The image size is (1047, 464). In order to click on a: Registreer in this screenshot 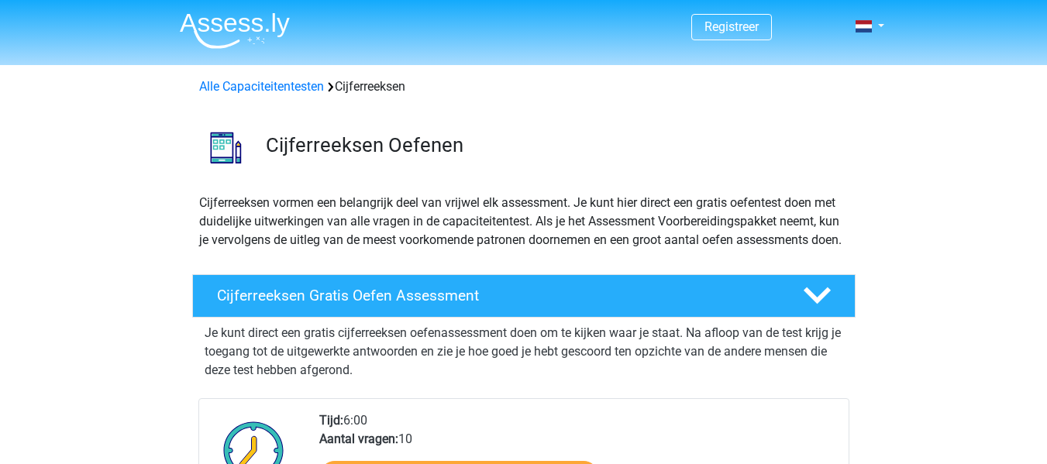, I will do `click(731, 26)`.